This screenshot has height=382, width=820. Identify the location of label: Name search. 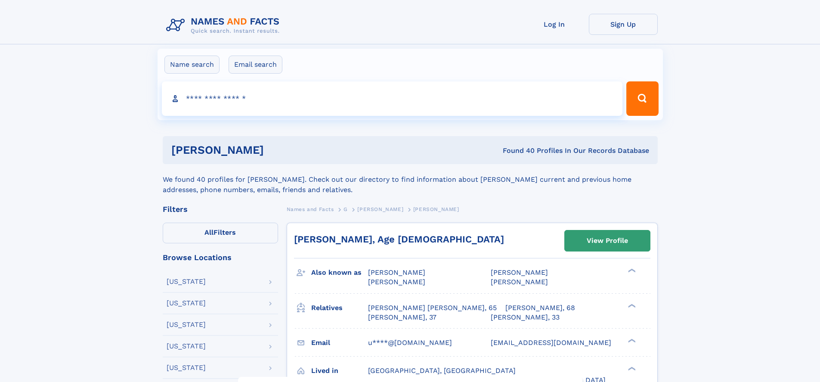
(192, 65).